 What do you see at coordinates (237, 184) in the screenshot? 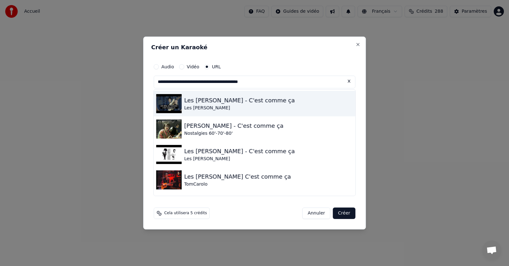
I see `div: TomCarolo` at bounding box center [237, 184].